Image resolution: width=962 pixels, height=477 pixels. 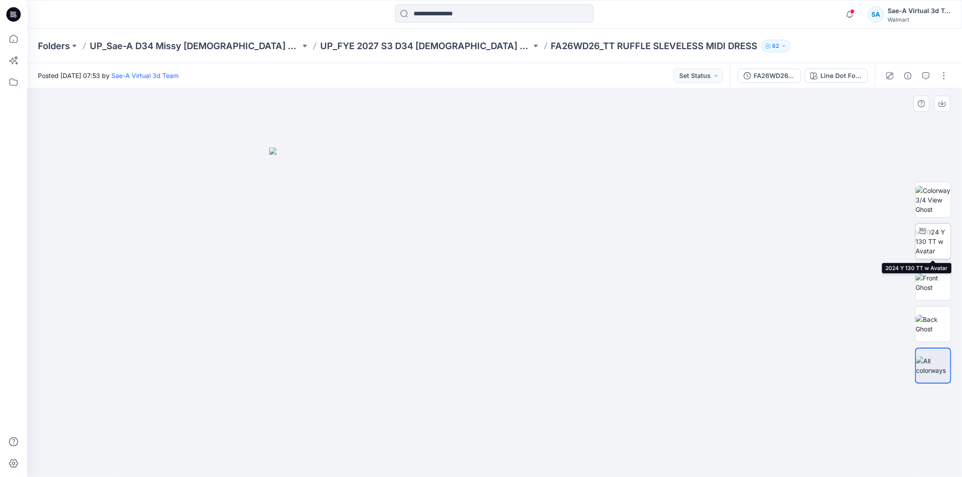 What do you see at coordinates (495, 312) in the screenshot?
I see `img: eyJhbGciOiJIUzI1NiIsImtpZCI6IjAiLCJzbHQiOiJzZXMiLCJ0eXAiOiJKV1QifQ.eyJkYXRhIjp7InR5cGUiOiJzdG9yYW...` at bounding box center [495, 312].